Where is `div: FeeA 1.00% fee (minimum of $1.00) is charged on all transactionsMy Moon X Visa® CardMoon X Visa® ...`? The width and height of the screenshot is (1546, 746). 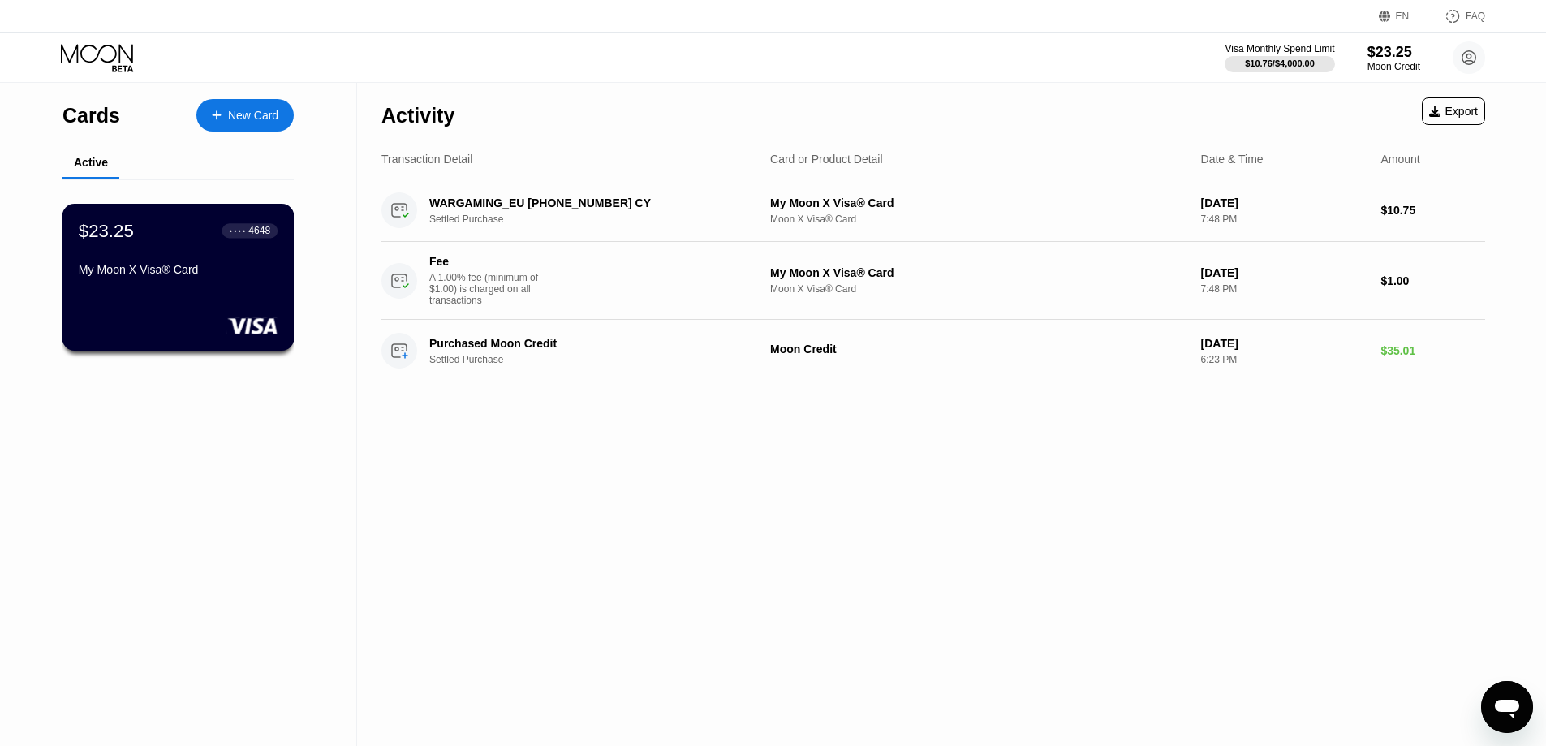 div: FeeA 1.00% fee (minimum of $1.00) is charged on all transactionsMy Moon X Visa® CardMoon X Visa® ... is located at coordinates (933, 281).